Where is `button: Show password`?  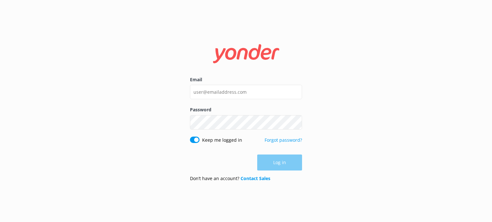 button: Show password is located at coordinates (296, 122).